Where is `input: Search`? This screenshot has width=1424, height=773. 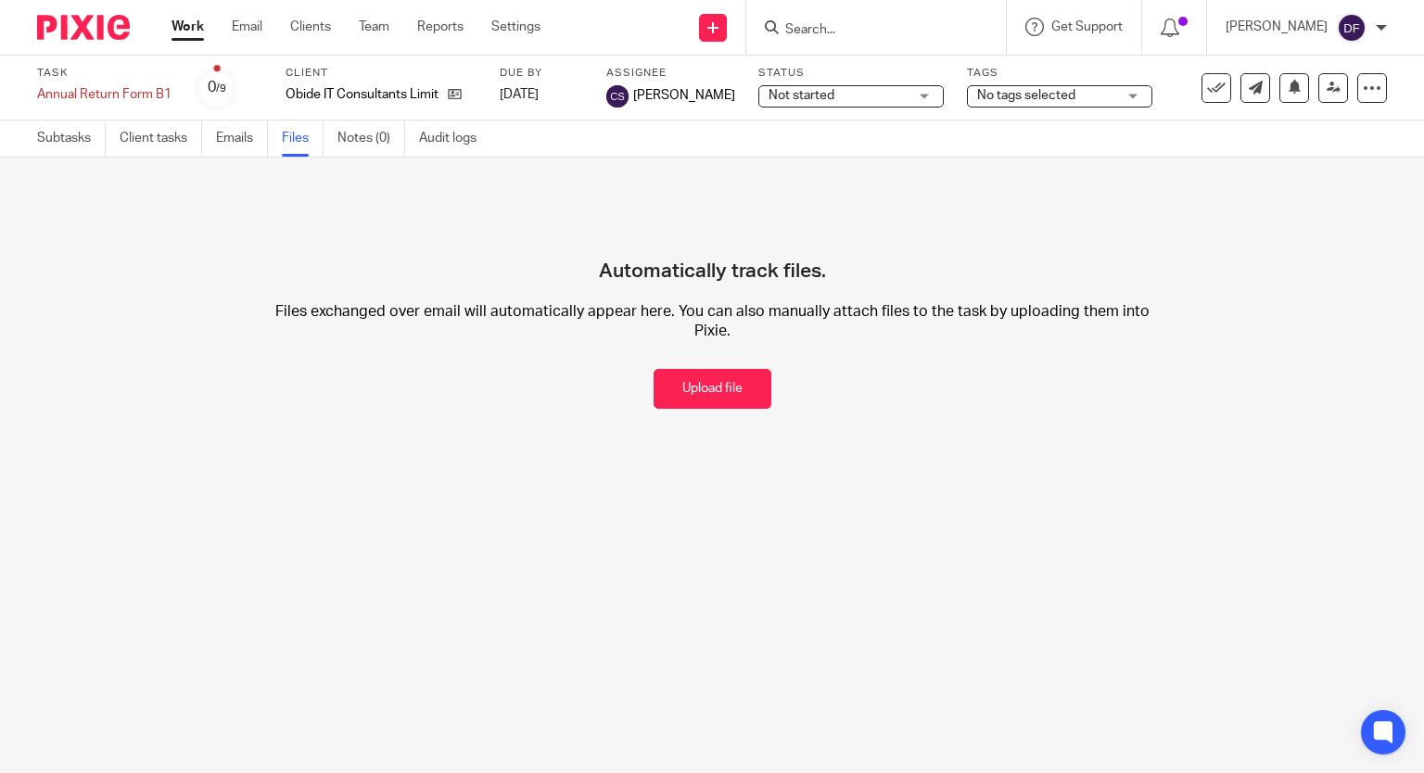
input: Search is located at coordinates (867, 31).